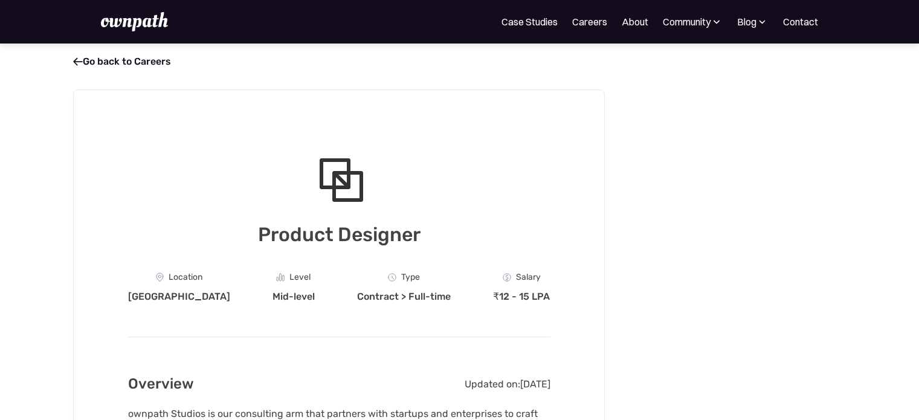 The image size is (919, 420). I want to click on a: Go back to Careers, so click(122, 61).